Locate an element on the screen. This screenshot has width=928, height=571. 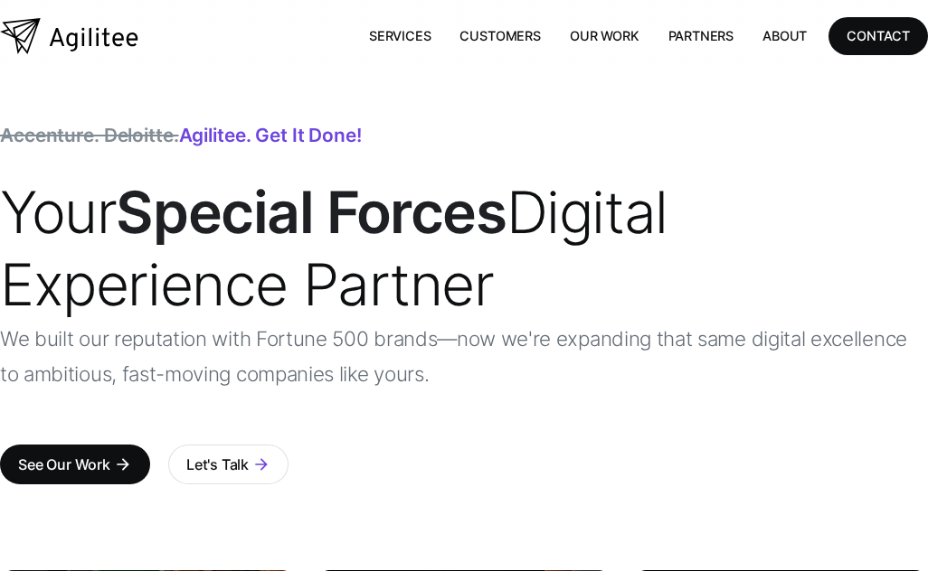
a: Services is located at coordinates (400, 35).